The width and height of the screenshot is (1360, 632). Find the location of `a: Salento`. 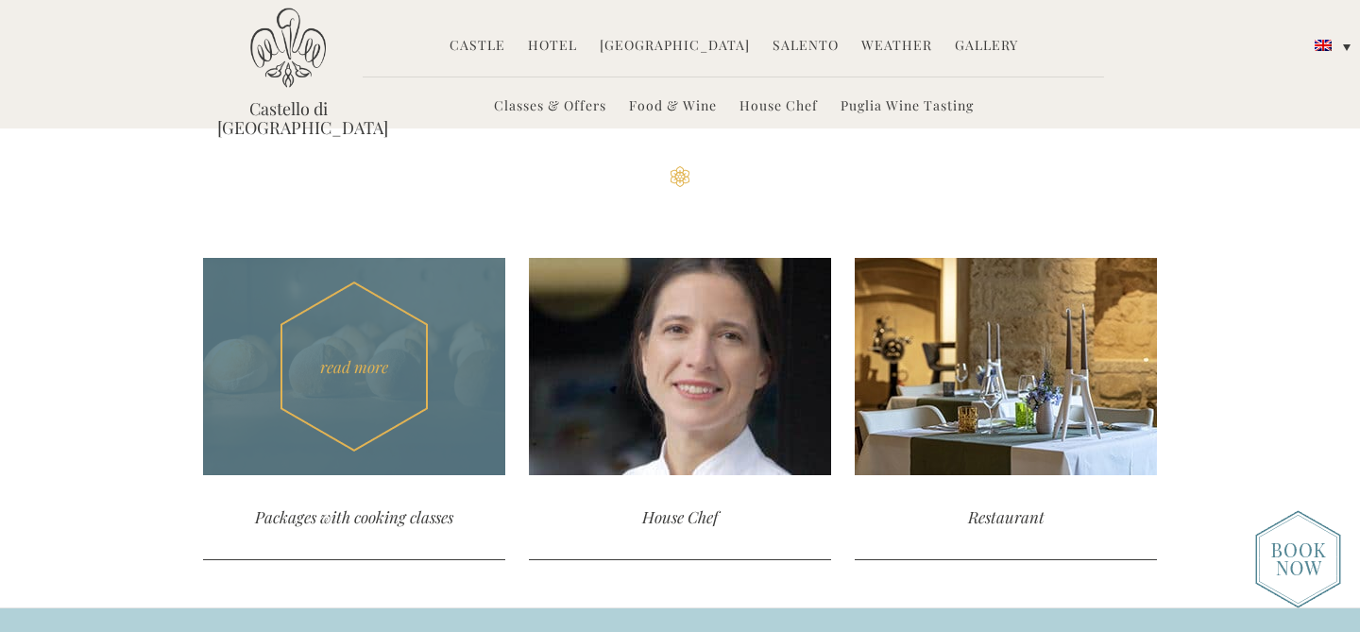

a: Salento is located at coordinates (805, 46).